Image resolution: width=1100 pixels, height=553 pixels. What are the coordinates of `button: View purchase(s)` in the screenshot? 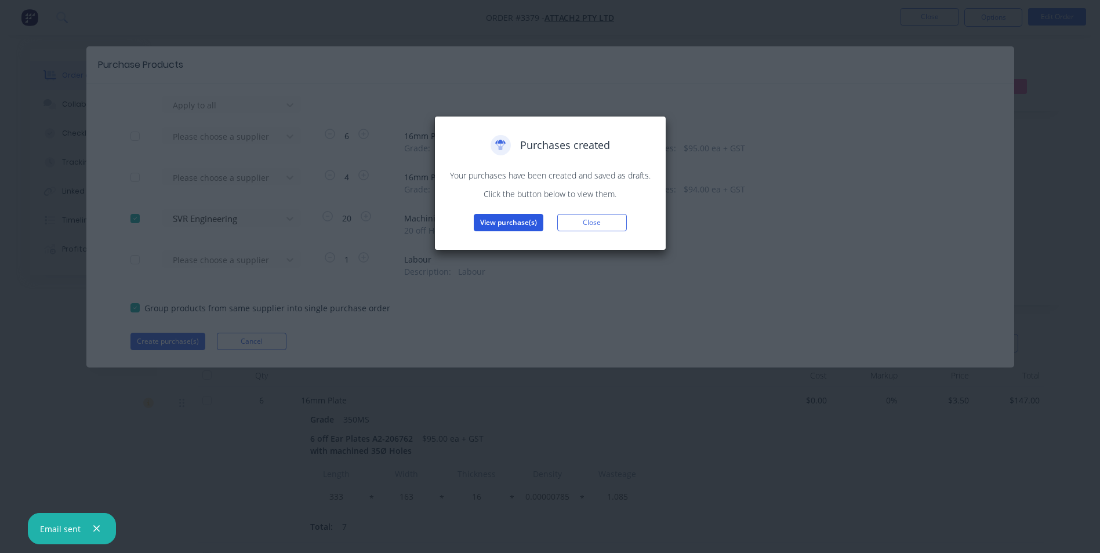 It's located at (509, 223).